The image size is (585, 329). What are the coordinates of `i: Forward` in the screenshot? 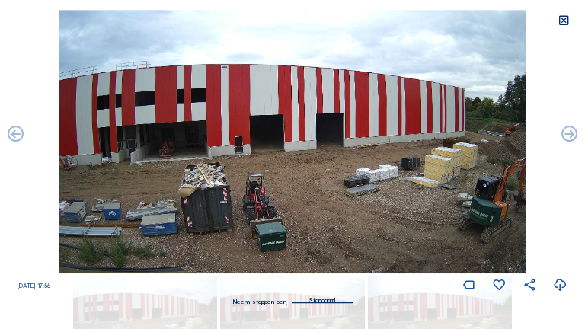 It's located at (15, 134).